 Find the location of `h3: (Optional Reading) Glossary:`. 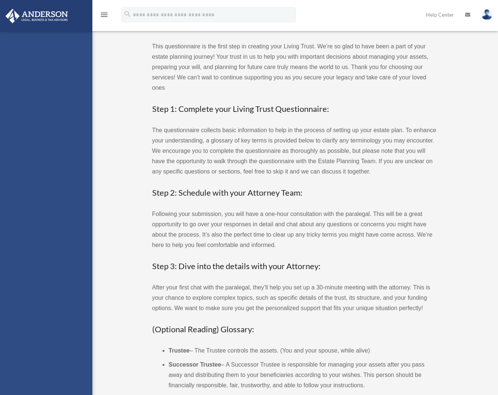

h3: (Optional Reading) Glossary: is located at coordinates (294, 330).